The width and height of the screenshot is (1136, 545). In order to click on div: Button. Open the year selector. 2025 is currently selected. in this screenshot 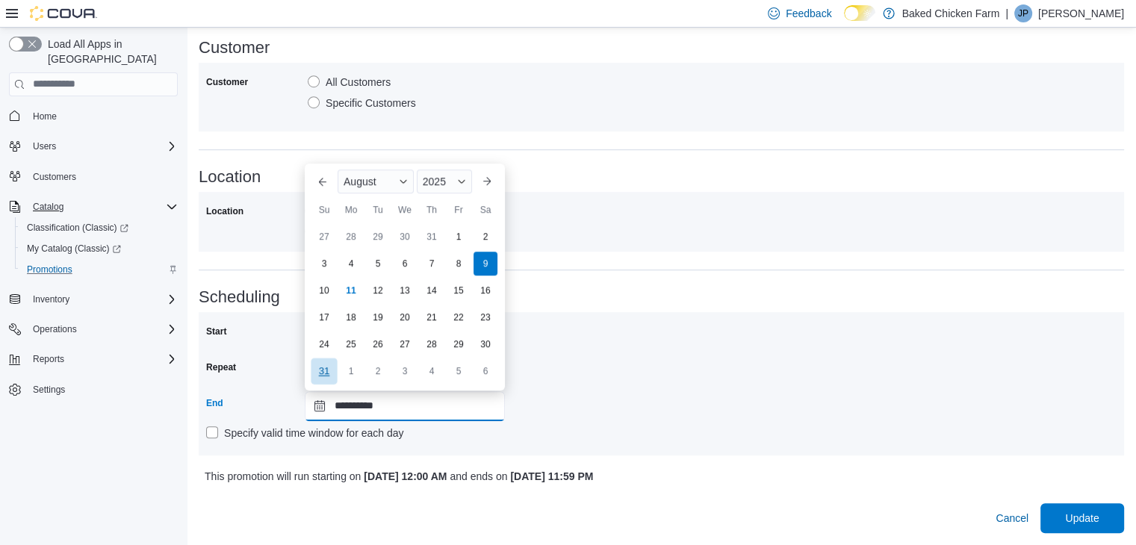, I will do `click(444, 181)`.